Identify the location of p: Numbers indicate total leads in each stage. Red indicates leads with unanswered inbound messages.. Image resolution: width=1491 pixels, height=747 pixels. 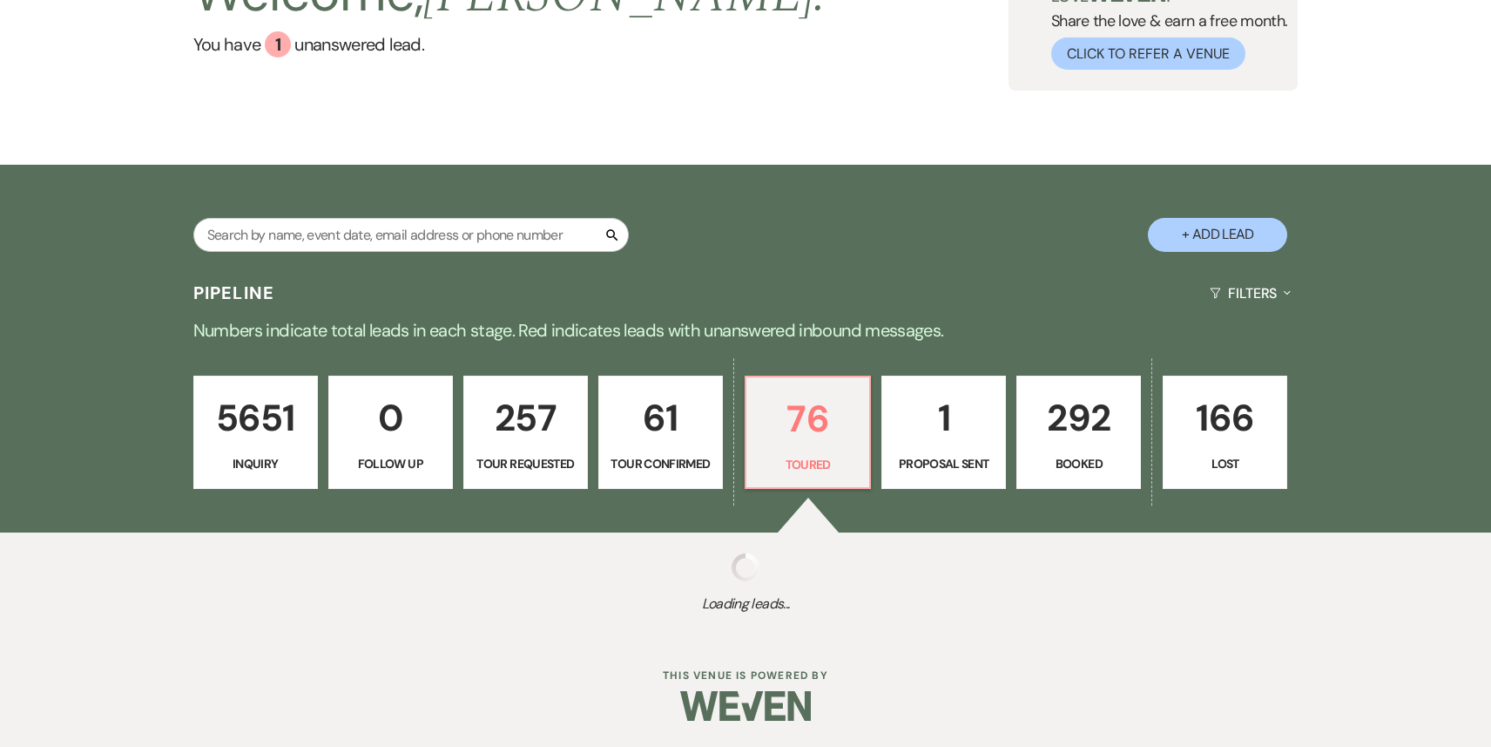
(746, 330).